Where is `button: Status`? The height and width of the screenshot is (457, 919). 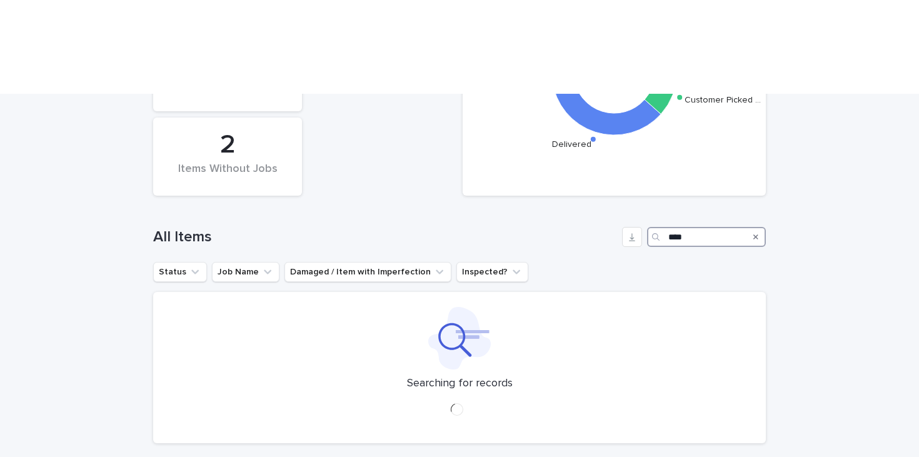 button: Status is located at coordinates (180, 272).